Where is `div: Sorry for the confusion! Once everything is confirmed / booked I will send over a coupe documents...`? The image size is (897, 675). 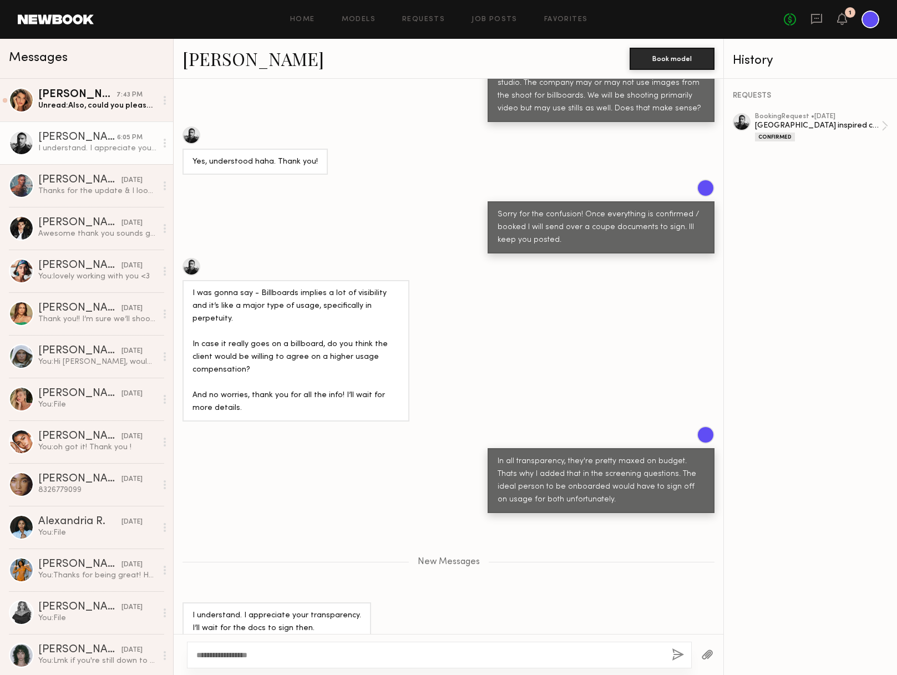 div: Sorry for the confusion! Once everything is confirmed / booked I will send over a coupe documents... is located at coordinates (600, 227).